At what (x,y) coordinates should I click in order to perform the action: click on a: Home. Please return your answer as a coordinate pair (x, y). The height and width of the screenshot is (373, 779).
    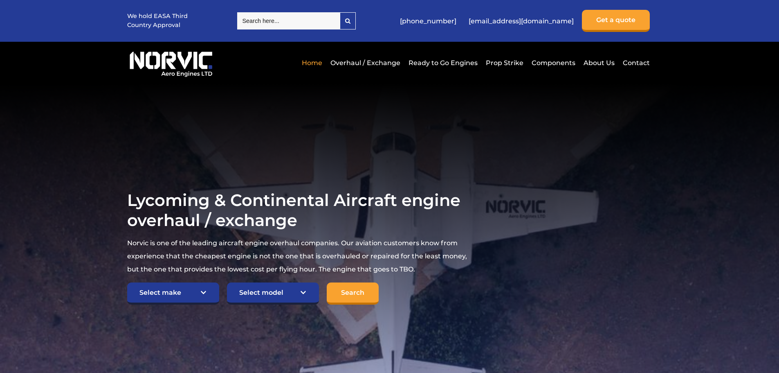
    Looking at the image, I should click on (312, 63).